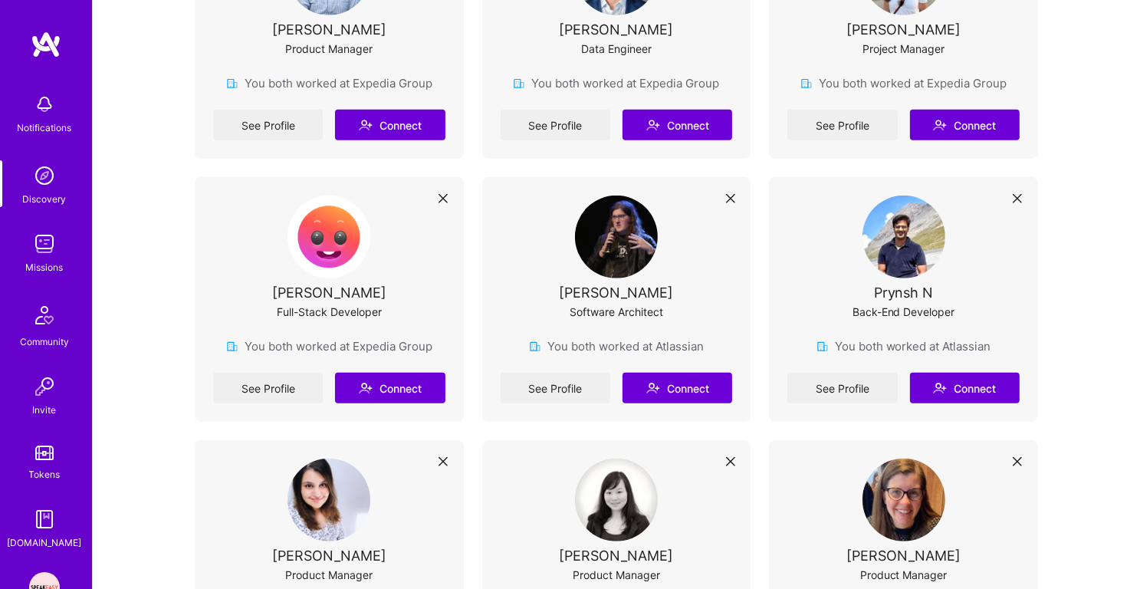 This screenshot has width=1140, height=589. I want to click on div: Data Engineer, so click(617, 48).